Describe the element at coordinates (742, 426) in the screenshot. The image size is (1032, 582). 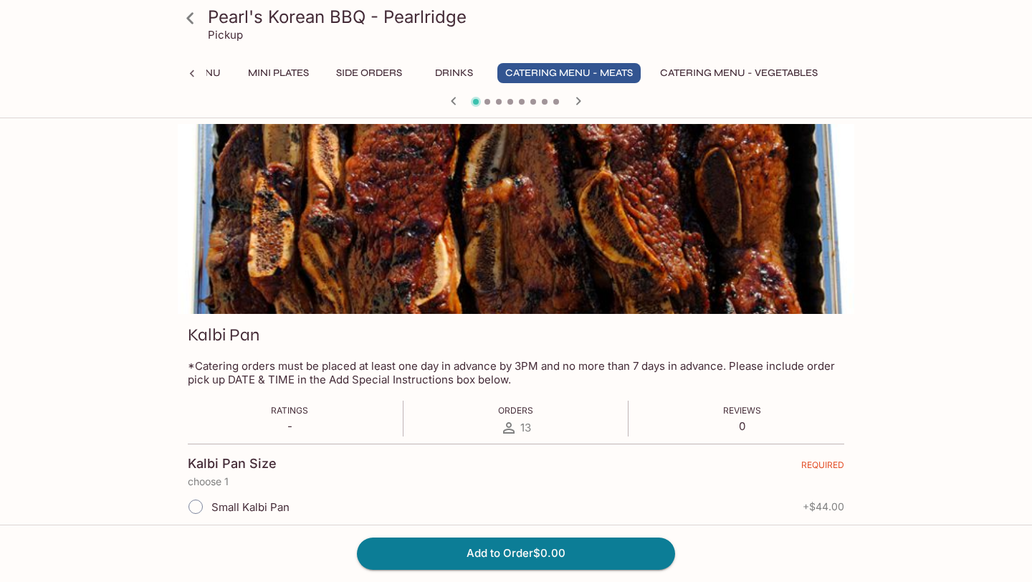
I see `p: 0` at that location.